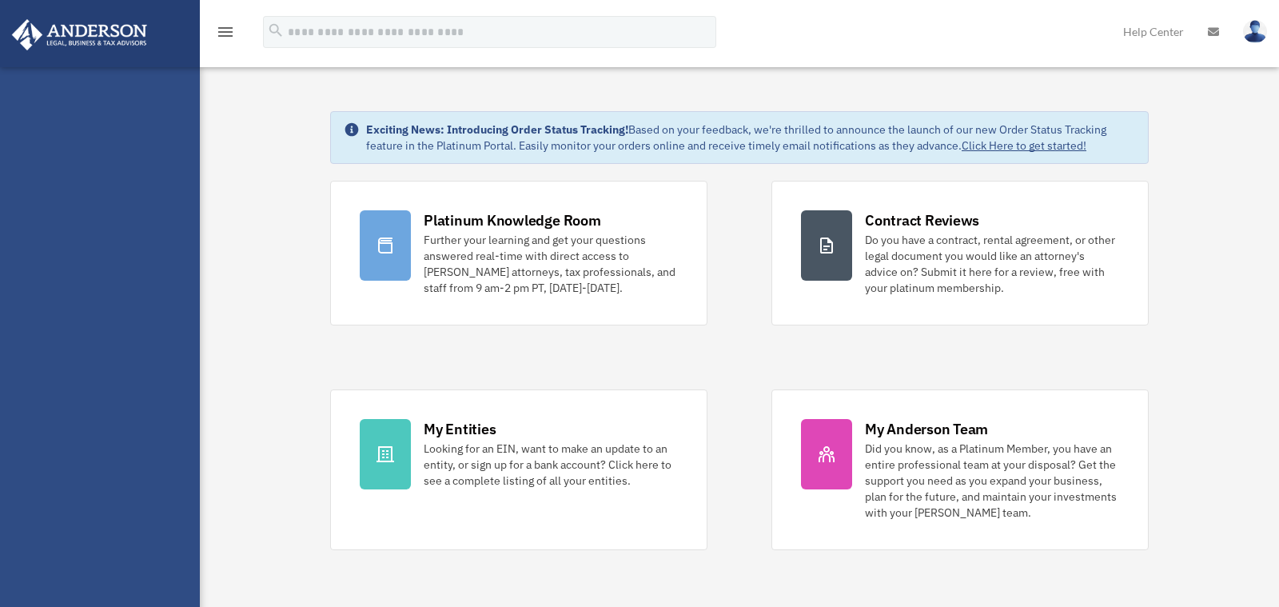 The width and height of the screenshot is (1279, 607). I want to click on div: Contract Reviews, so click(922, 220).